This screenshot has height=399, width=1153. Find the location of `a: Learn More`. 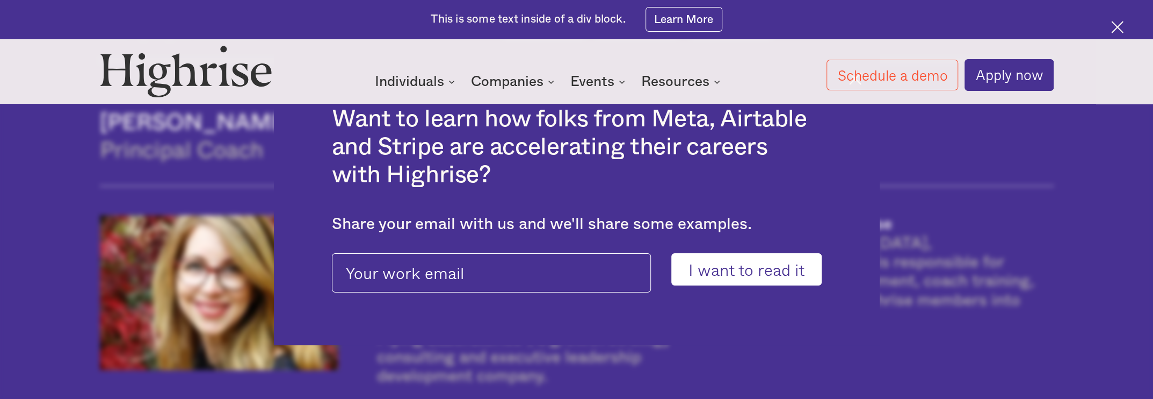

a: Learn More is located at coordinates (684, 19).